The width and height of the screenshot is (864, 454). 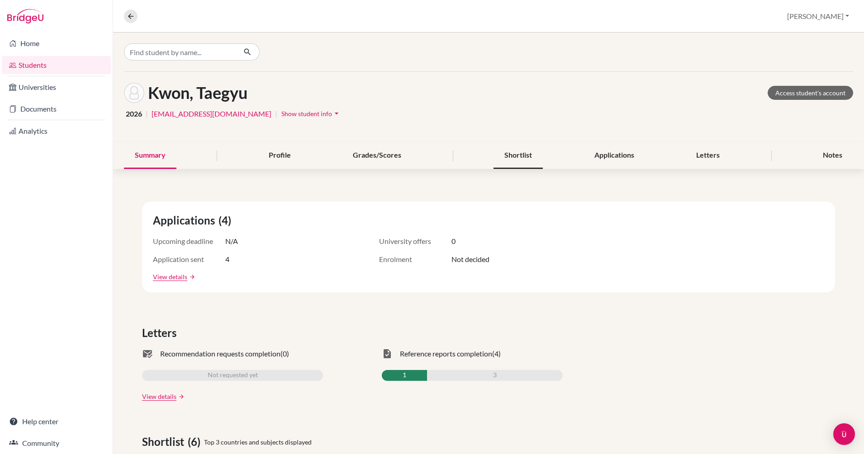 What do you see at coordinates (180, 52) in the screenshot?
I see `input: Find student by name...` at bounding box center [180, 52].